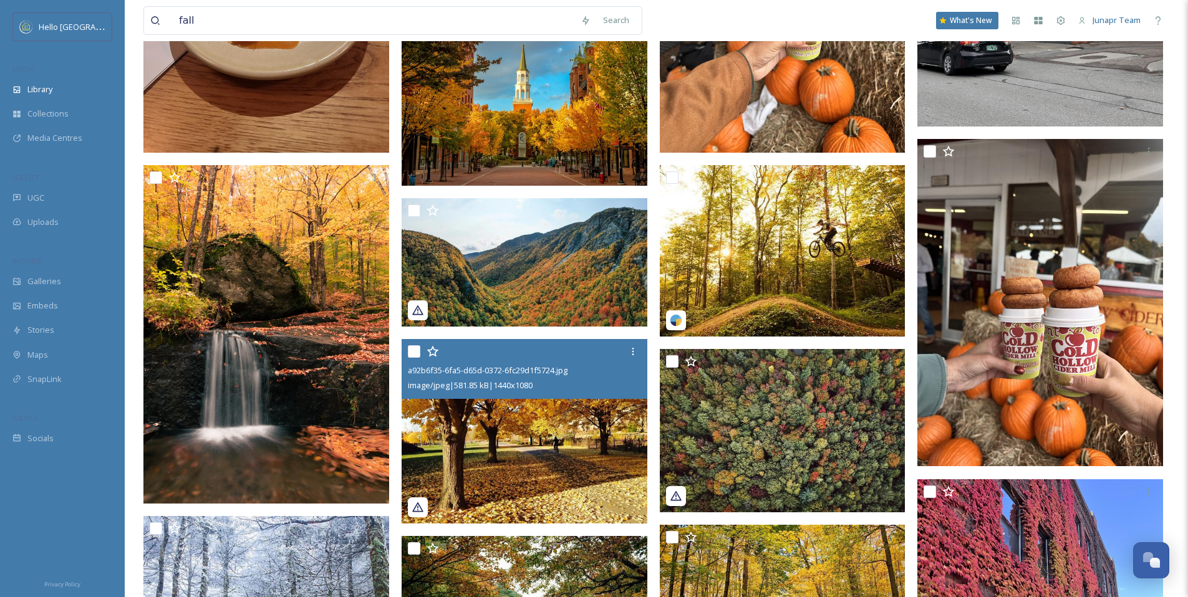 This screenshot has width=1188, height=597. I want to click on span: UGC, so click(36, 198).